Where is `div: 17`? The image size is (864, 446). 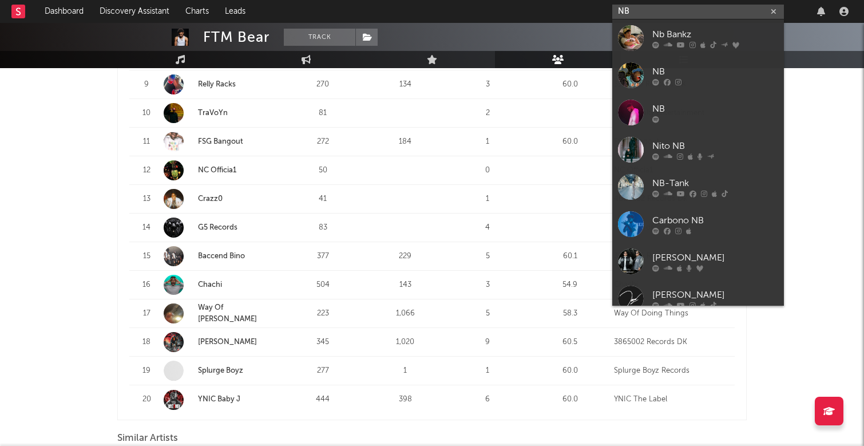
div: 17 is located at coordinates (146, 313).